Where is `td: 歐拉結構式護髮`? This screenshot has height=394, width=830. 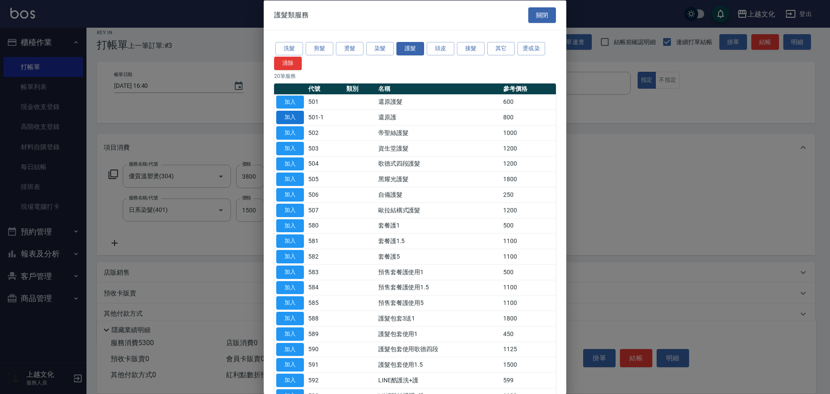 td: 歐拉結構式護髮 is located at coordinates (439, 210).